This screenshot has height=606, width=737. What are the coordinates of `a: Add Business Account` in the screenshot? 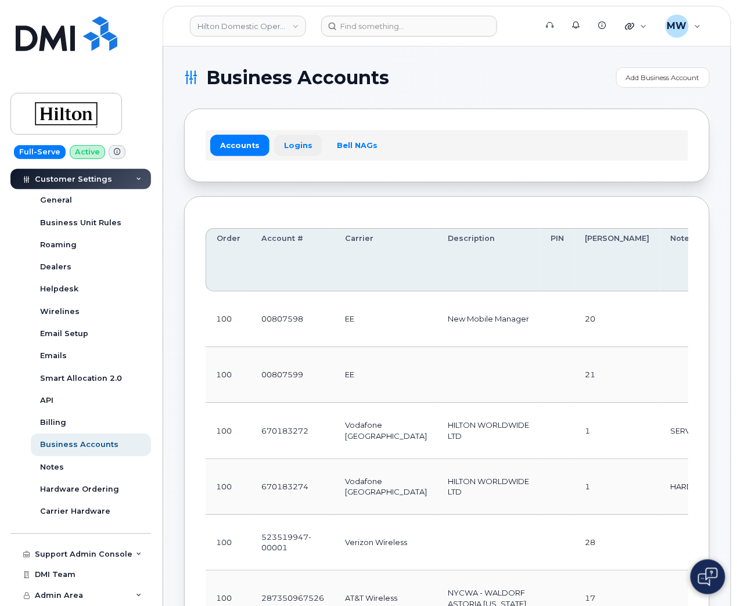 It's located at (663, 77).